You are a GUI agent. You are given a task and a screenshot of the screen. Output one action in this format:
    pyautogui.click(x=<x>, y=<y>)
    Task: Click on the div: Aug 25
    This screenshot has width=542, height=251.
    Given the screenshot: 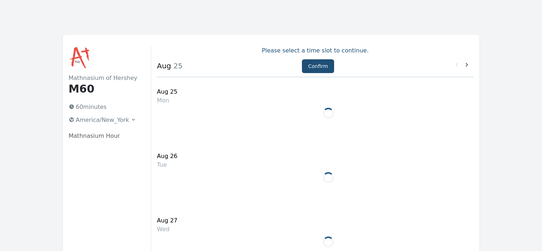 What is the action you would take?
    pyautogui.click(x=167, y=92)
    